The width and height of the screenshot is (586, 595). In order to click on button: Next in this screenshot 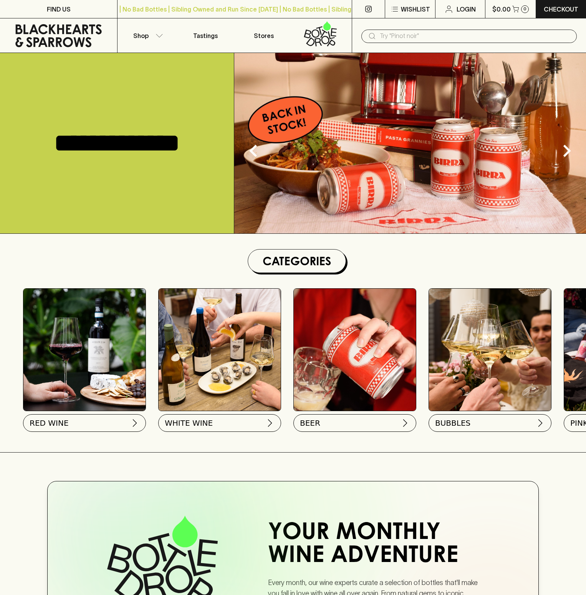, I will do `click(566, 151)`.